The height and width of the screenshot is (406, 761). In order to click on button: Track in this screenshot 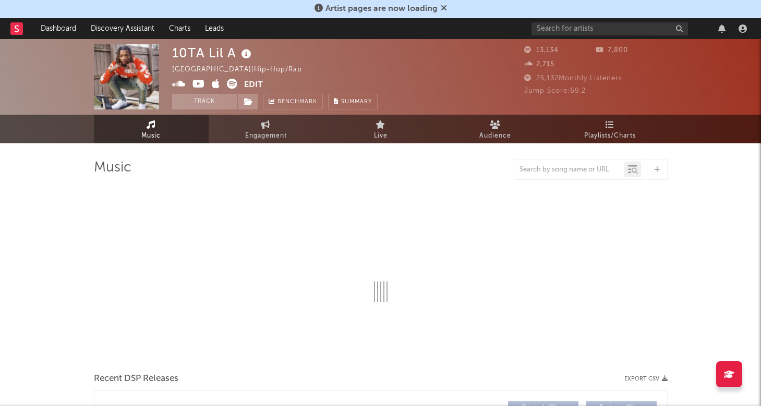, I will do `click(204, 102)`.